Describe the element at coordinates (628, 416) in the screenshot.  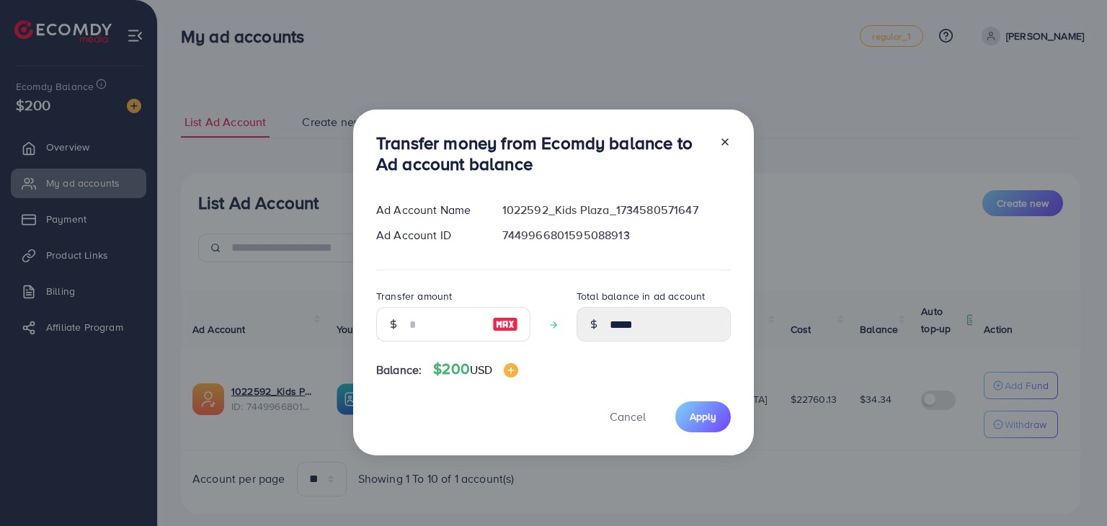
I see `button: Cancel` at that location.